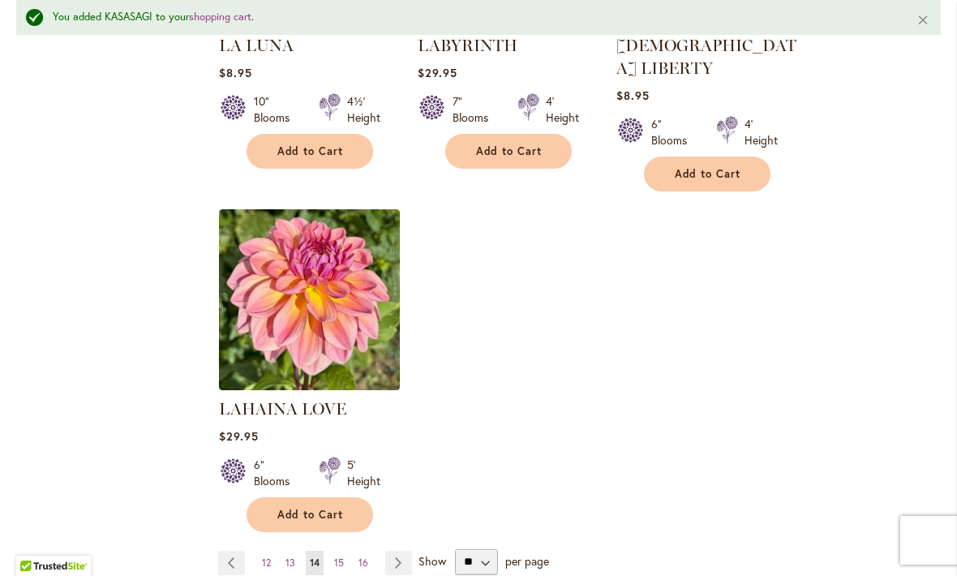  I want to click on a: 12, so click(266, 563).